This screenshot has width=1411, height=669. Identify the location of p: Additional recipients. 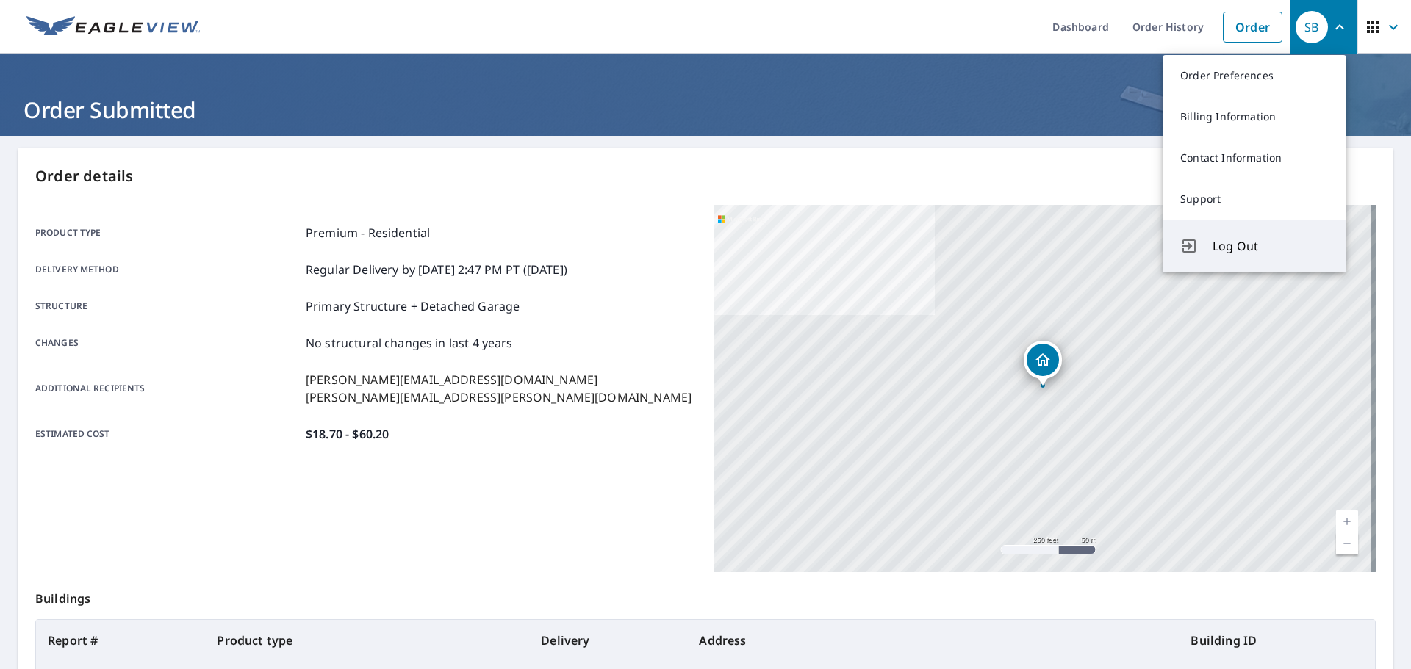
(168, 389).